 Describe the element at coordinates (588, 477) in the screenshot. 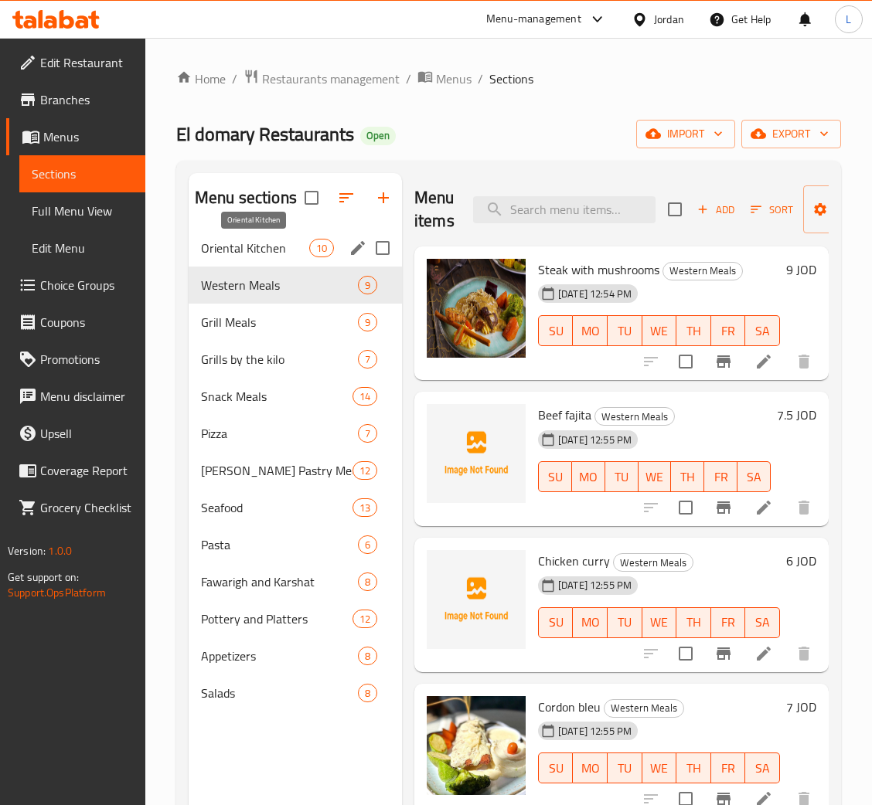

I see `button: MO` at that location.